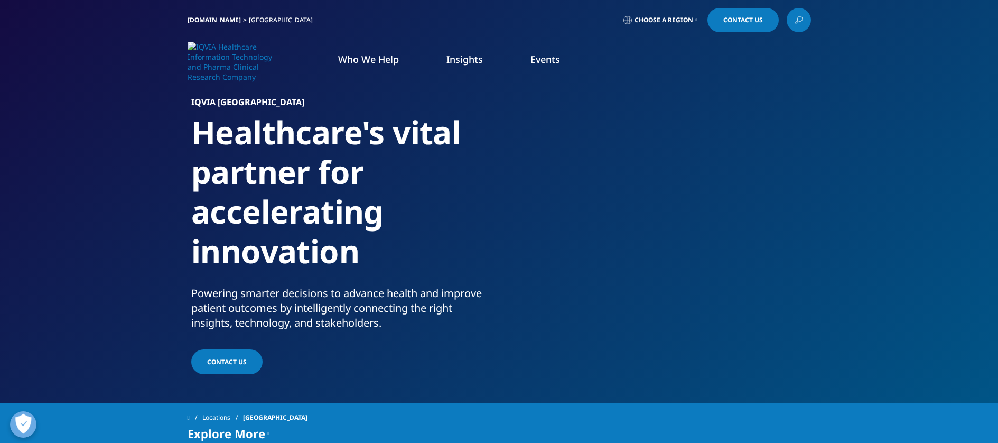 This screenshot has width=998, height=443. Describe the element at coordinates (222, 417) in the screenshot. I see `a: Locations` at that location.